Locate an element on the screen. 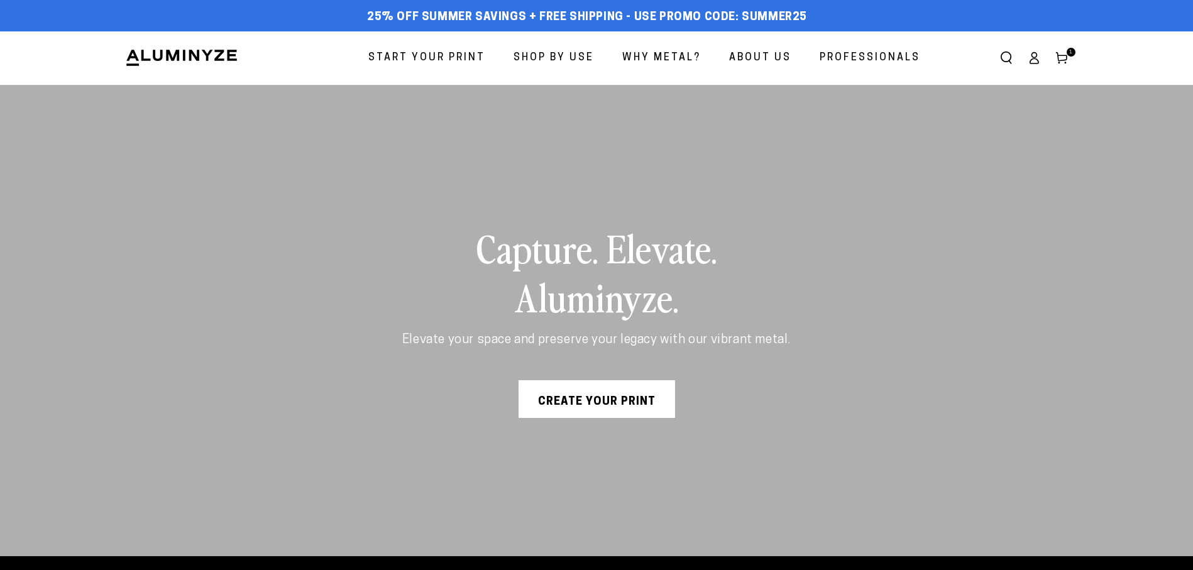  a: Professionals is located at coordinates (870, 58).